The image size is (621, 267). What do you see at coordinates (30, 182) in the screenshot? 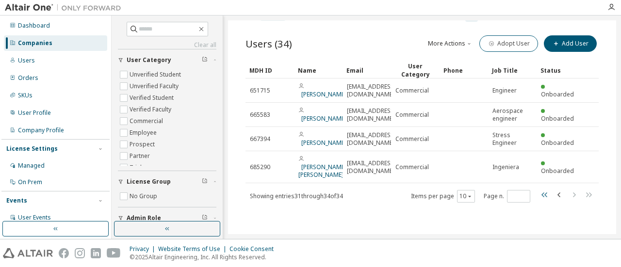
I see `div: On Prem` at bounding box center [30, 182].